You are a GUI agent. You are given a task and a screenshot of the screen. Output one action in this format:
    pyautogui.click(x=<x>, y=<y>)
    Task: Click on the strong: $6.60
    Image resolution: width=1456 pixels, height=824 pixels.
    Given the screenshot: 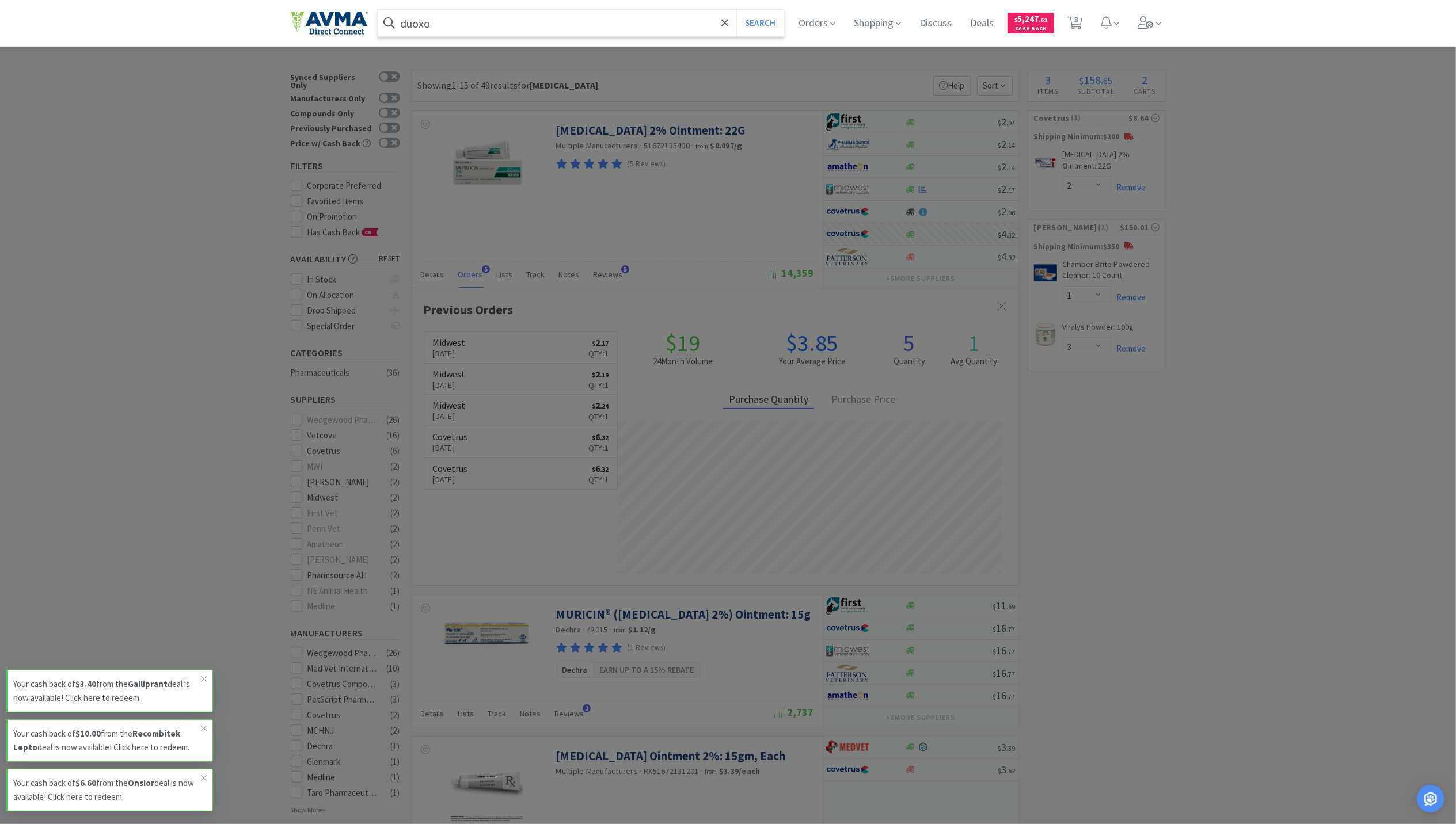 What is the action you would take?
    pyautogui.click(x=86, y=783)
    